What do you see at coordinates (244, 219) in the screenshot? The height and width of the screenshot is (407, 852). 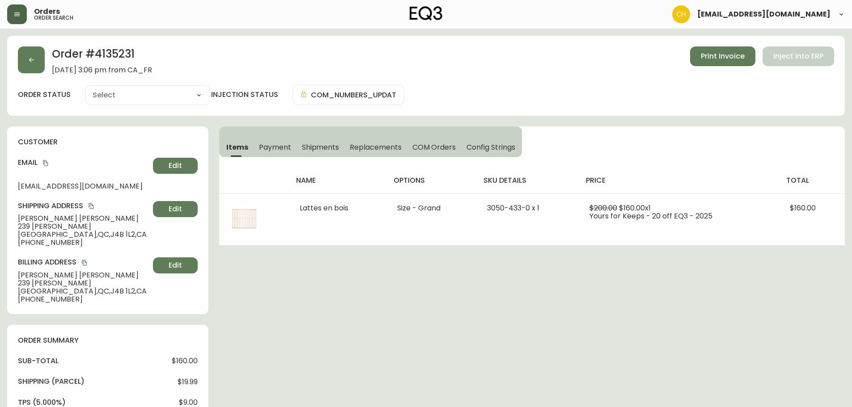 I see `img: f87f6e5d-bde5-40fc-835c-448ac78e050f.jpg` at bounding box center [244, 219].